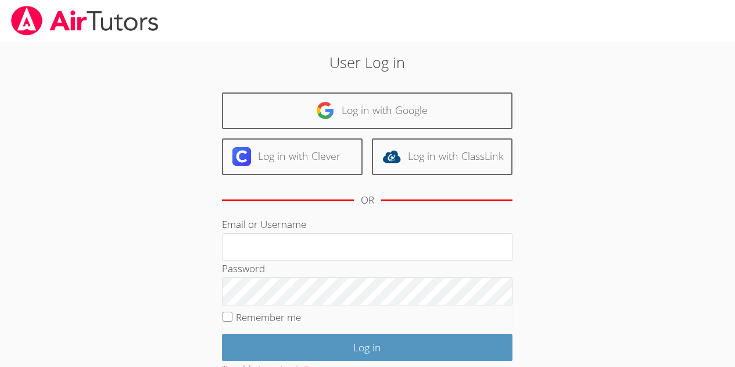  Describe the element at coordinates (442, 156) in the screenshot. I see `a: Log in with ClassLink` at that location.